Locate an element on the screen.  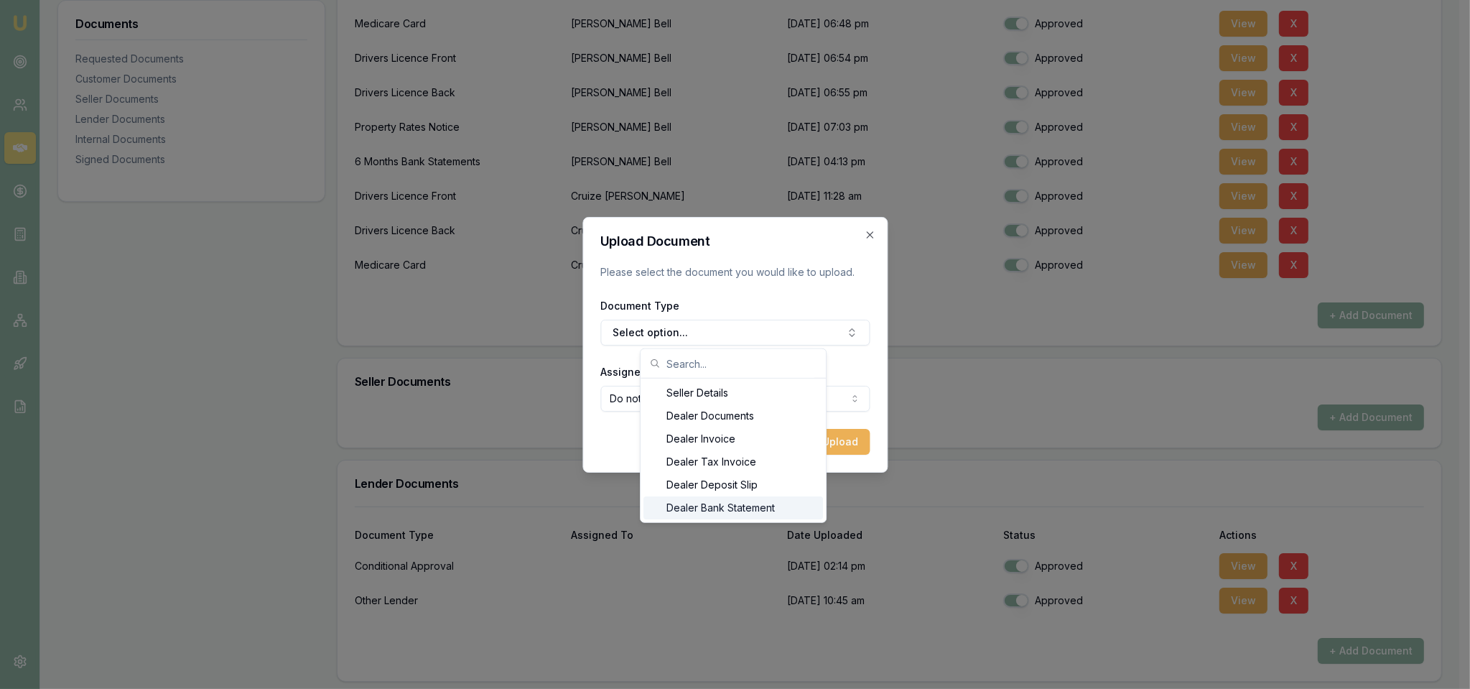
p: Please select the document you would like to upload. is located at coordinates (735, 272).